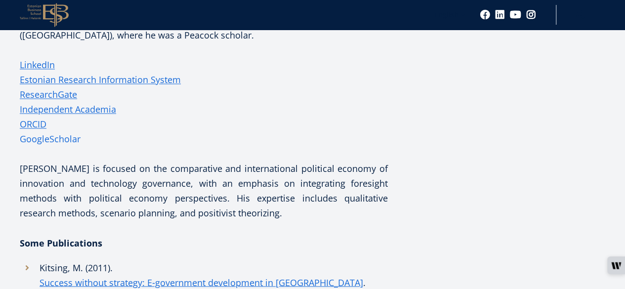  Describe the element at coordinates (33, 124) in the screenshot. I see `a: ORCID` at that location.